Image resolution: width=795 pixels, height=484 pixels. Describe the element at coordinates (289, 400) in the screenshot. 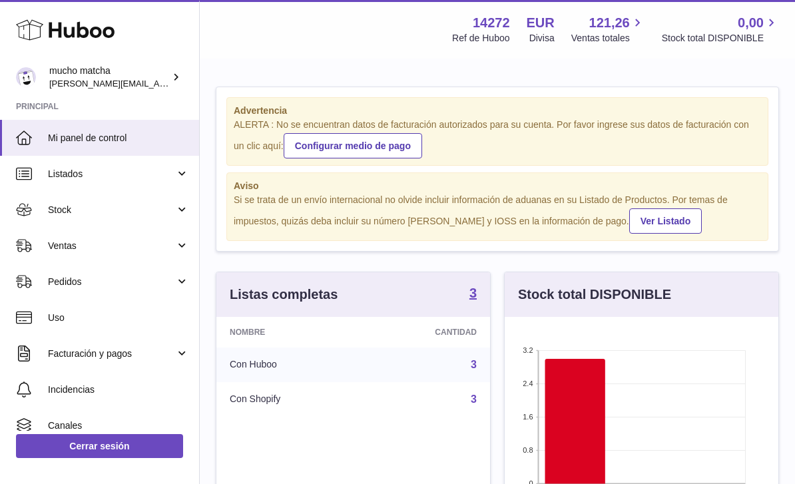

I see `td: Con Shopify` at that location.